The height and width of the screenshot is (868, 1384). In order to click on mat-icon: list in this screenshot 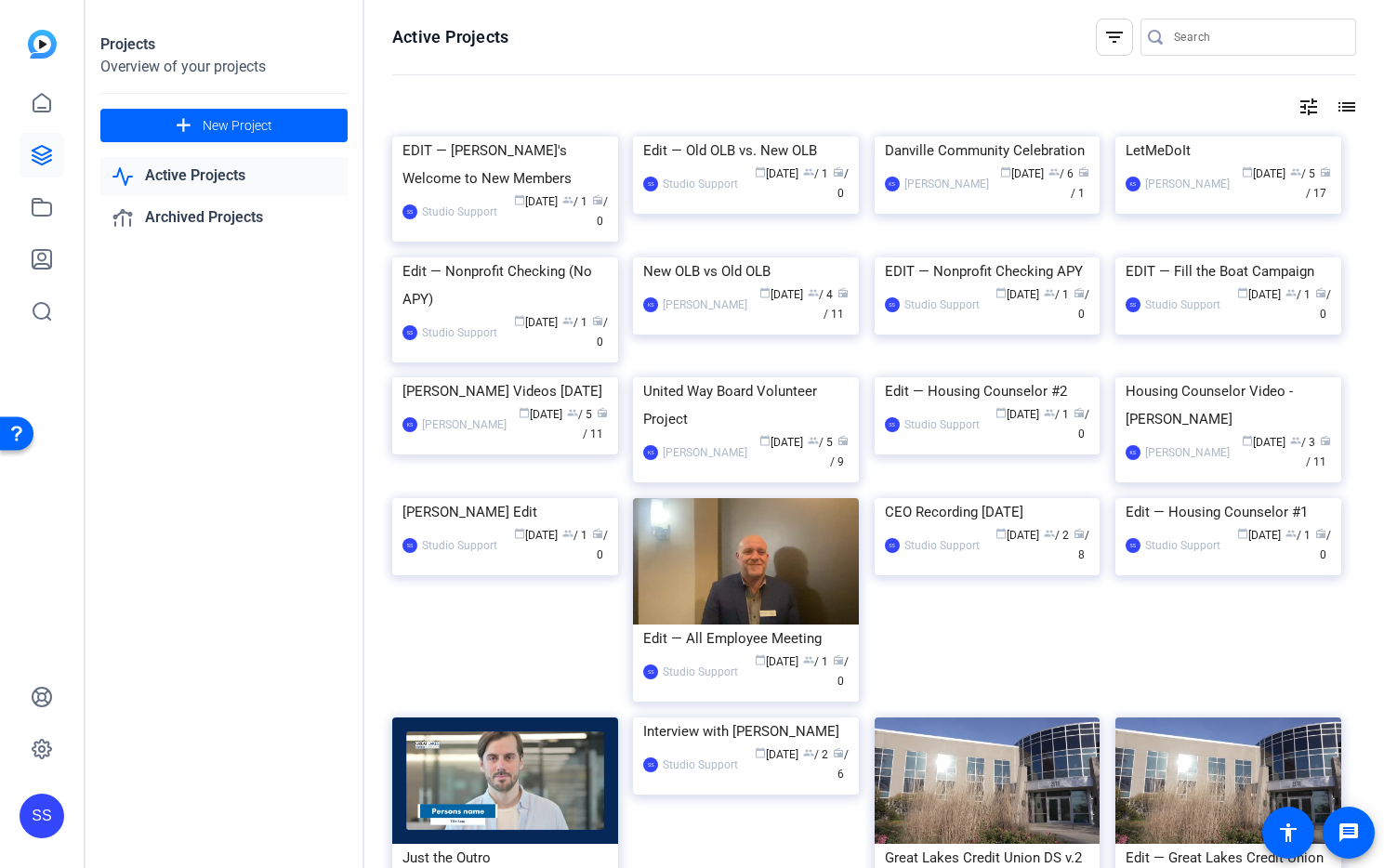, I will do `click(1345, 107)`.